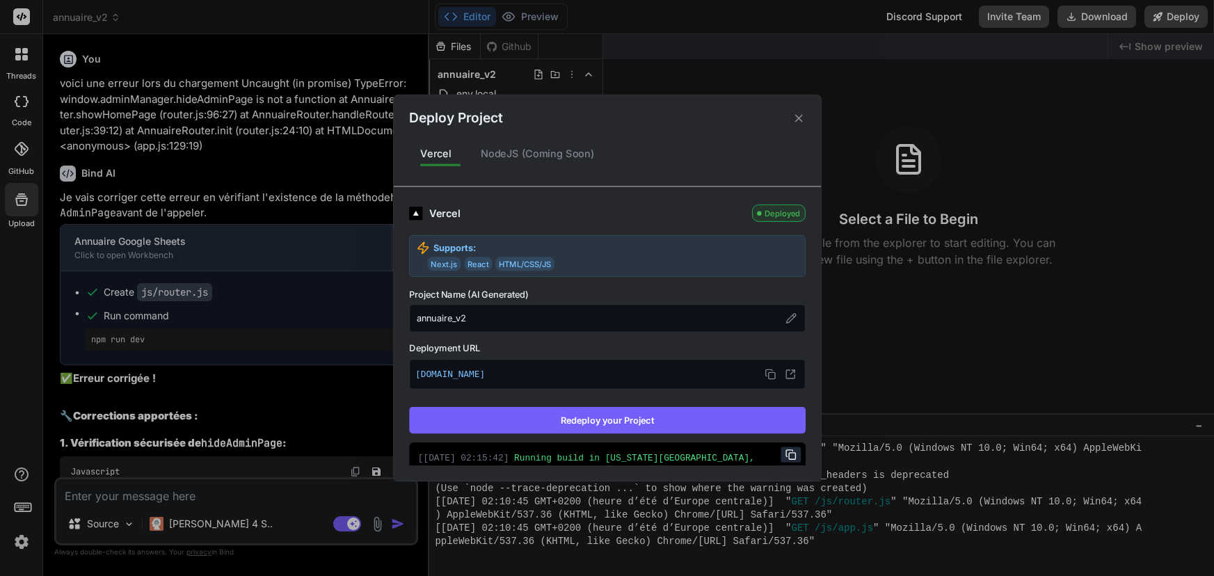 The image size is (1214, 576). I want to click on button: Edit project name, so click(790, 319).